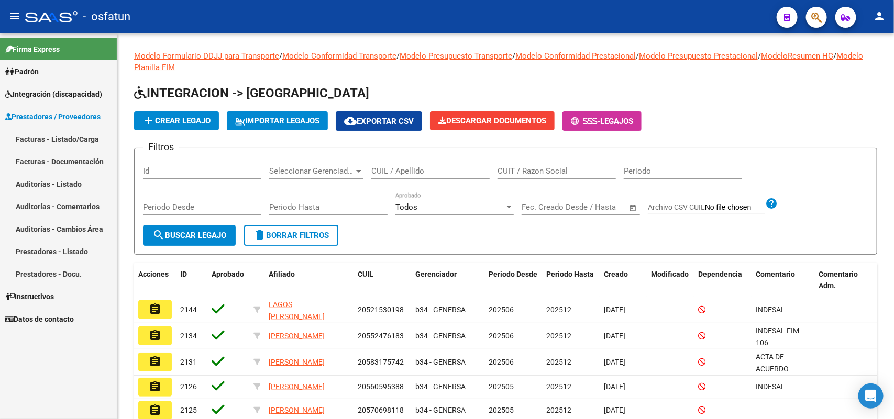 The height and width of the screenshot is (419, 894). What do you see at coordinates (633, 208) in the screenshot?
I see `button: Open calendar` at bounding box center [633, 208].